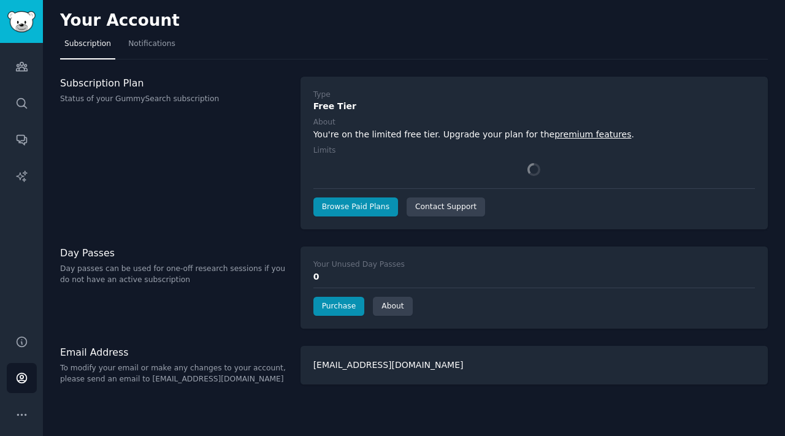  What do you see at coordinates (324, 123) in the screenshot?
I see `div: About` at bounding box center [324, 123].